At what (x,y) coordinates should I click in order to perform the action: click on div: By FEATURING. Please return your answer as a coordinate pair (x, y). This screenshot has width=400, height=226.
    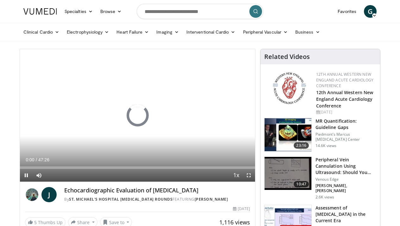
    Looking at the image, I should click on (157, 199).